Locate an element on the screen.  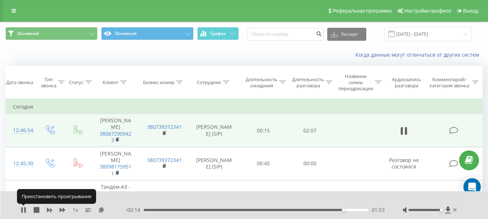
div: Длительность разговора is located at coordinates (308, 83).